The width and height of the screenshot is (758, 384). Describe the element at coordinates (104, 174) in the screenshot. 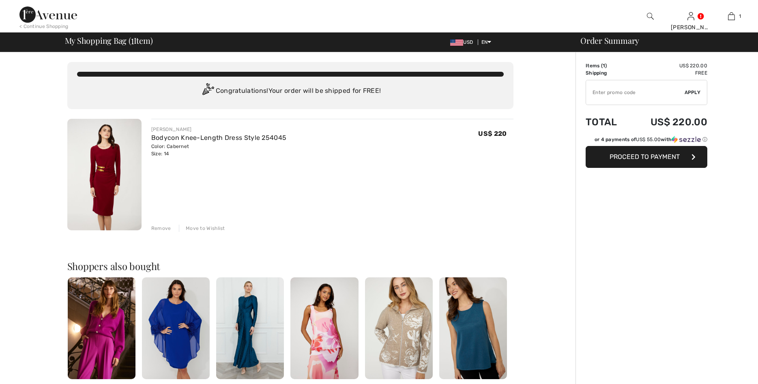

I see `img: Bodycon Knee-Length Dress Style 254045` at that location.